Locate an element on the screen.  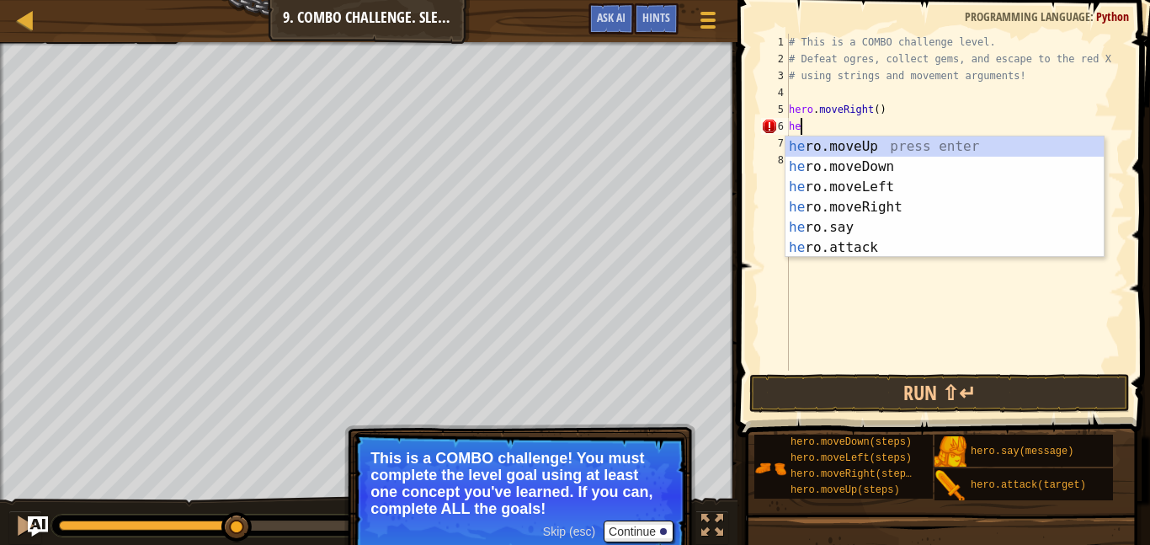
div: 7 is located at coordinates (774, 143).